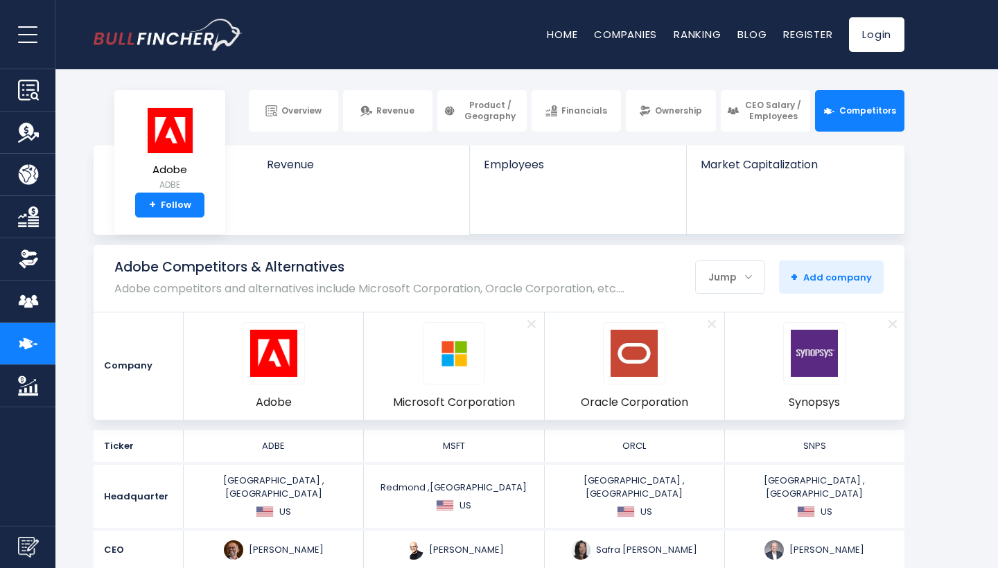 The image size is (998, 568). What do you see at coordinates (170, 205) in the screenshot?
I see `a: +Follow` at bounding box center [170, 205].